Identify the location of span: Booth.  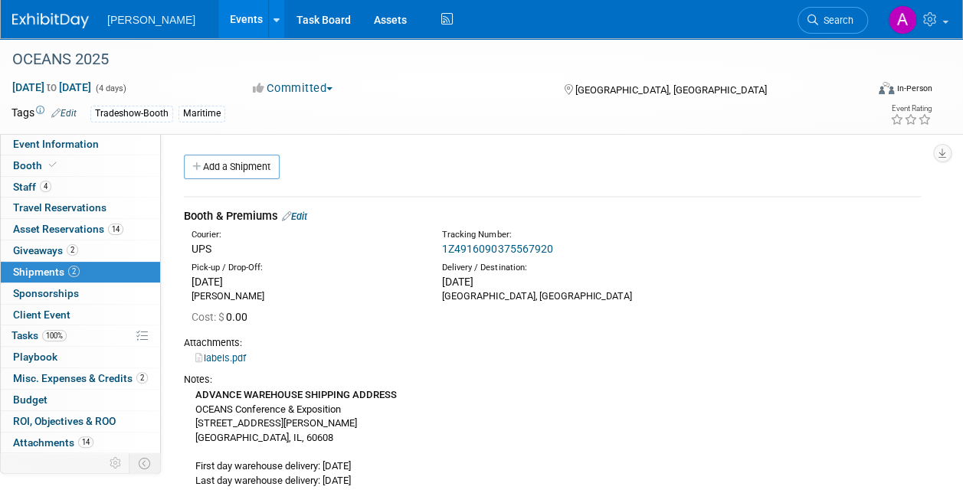
(36, 165).